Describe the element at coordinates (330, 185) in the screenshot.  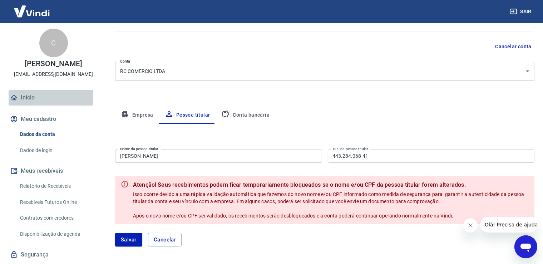
I see `b: Atenção! Seus recebimentos podem ficar temporariamente bloqueados se o nome e/ou CPF da pessoa ti...` at that location.